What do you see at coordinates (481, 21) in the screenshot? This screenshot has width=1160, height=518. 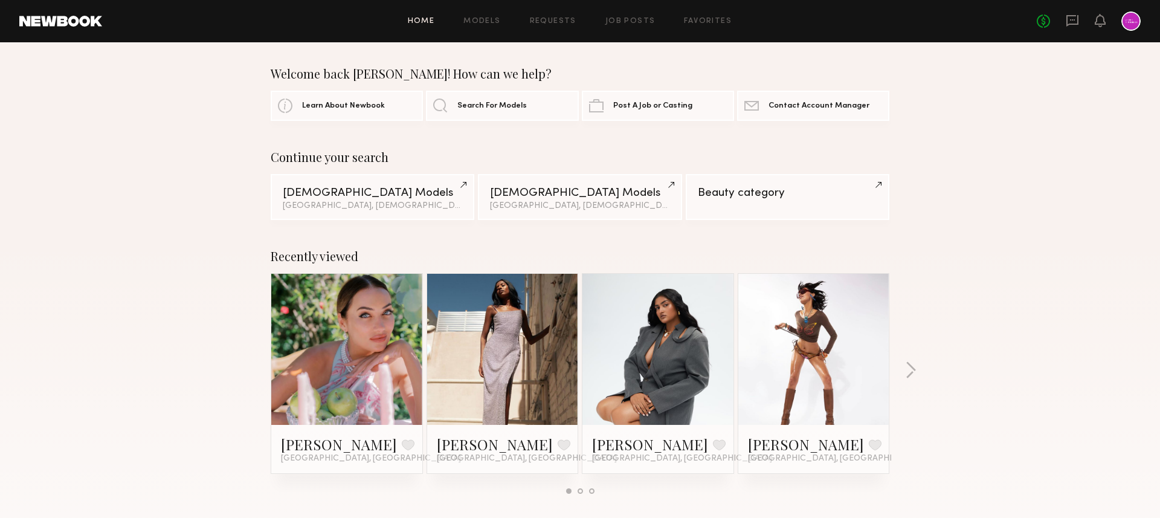 I see `a: Models` at bounding box center [481, 21].